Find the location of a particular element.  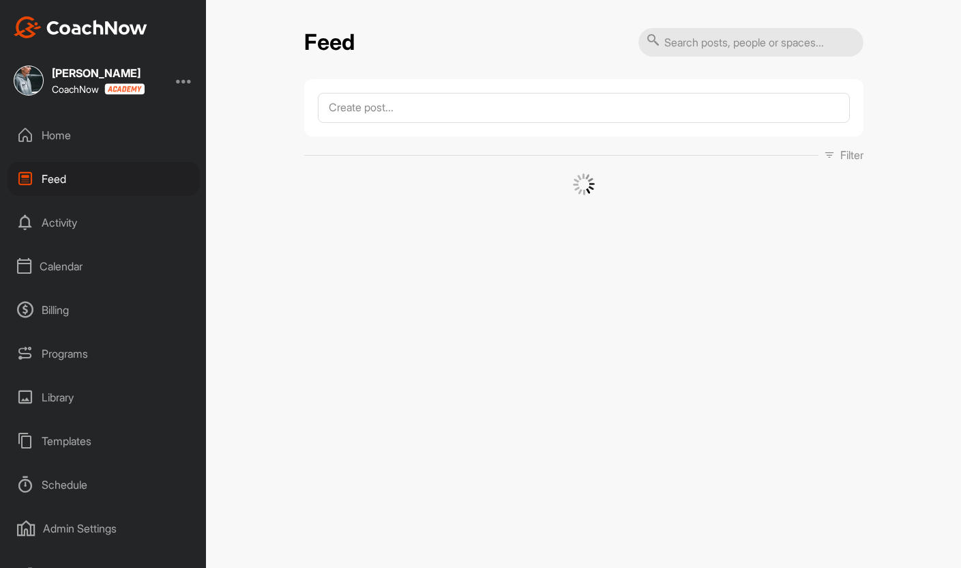

img: G6gVgL6ErOh57ABN0eRmCEwV0I4iEi4d8EwaPGI0tHgoAbU4EAHFLEQAh+QQFCgALACwIAA4AGAASAAAEbHDJSesaOCdk+8xg... is located at coordinates (584, 184).